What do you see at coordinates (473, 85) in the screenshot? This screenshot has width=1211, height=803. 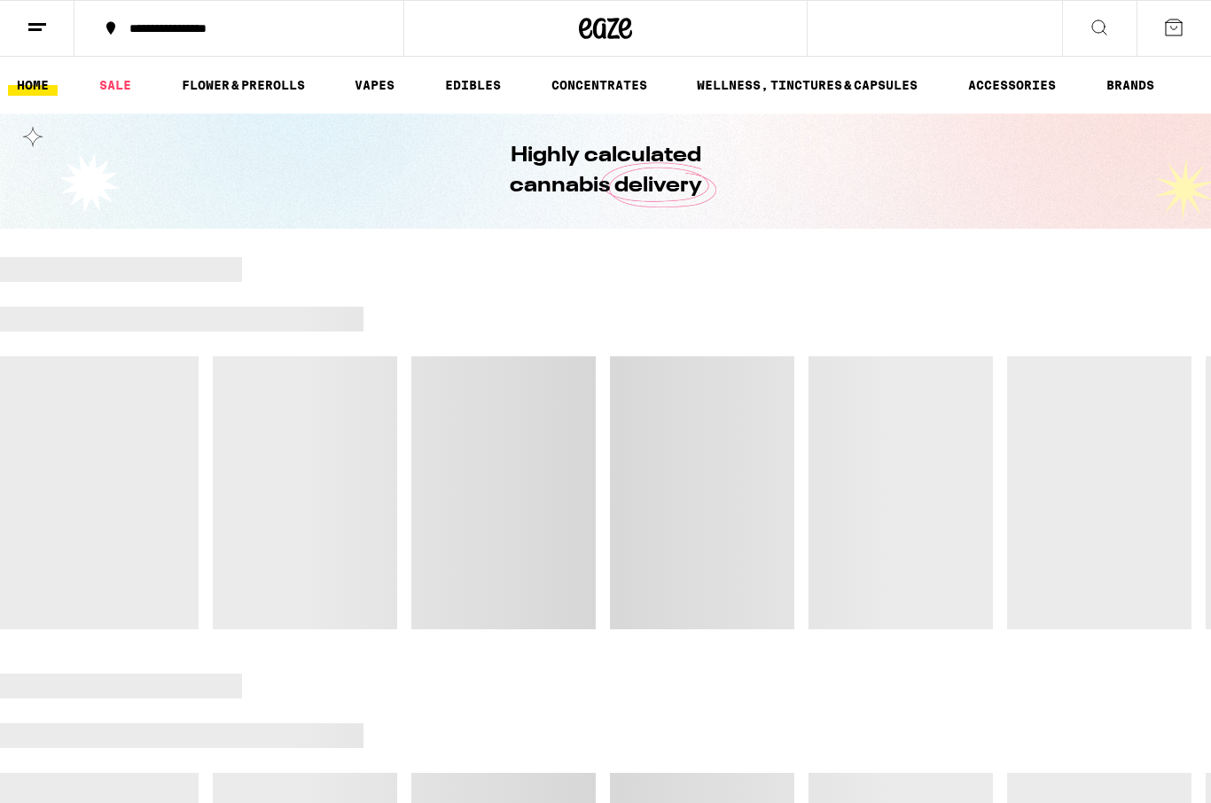 I see `a: EDIBLES` at bounding box center [473, 85].